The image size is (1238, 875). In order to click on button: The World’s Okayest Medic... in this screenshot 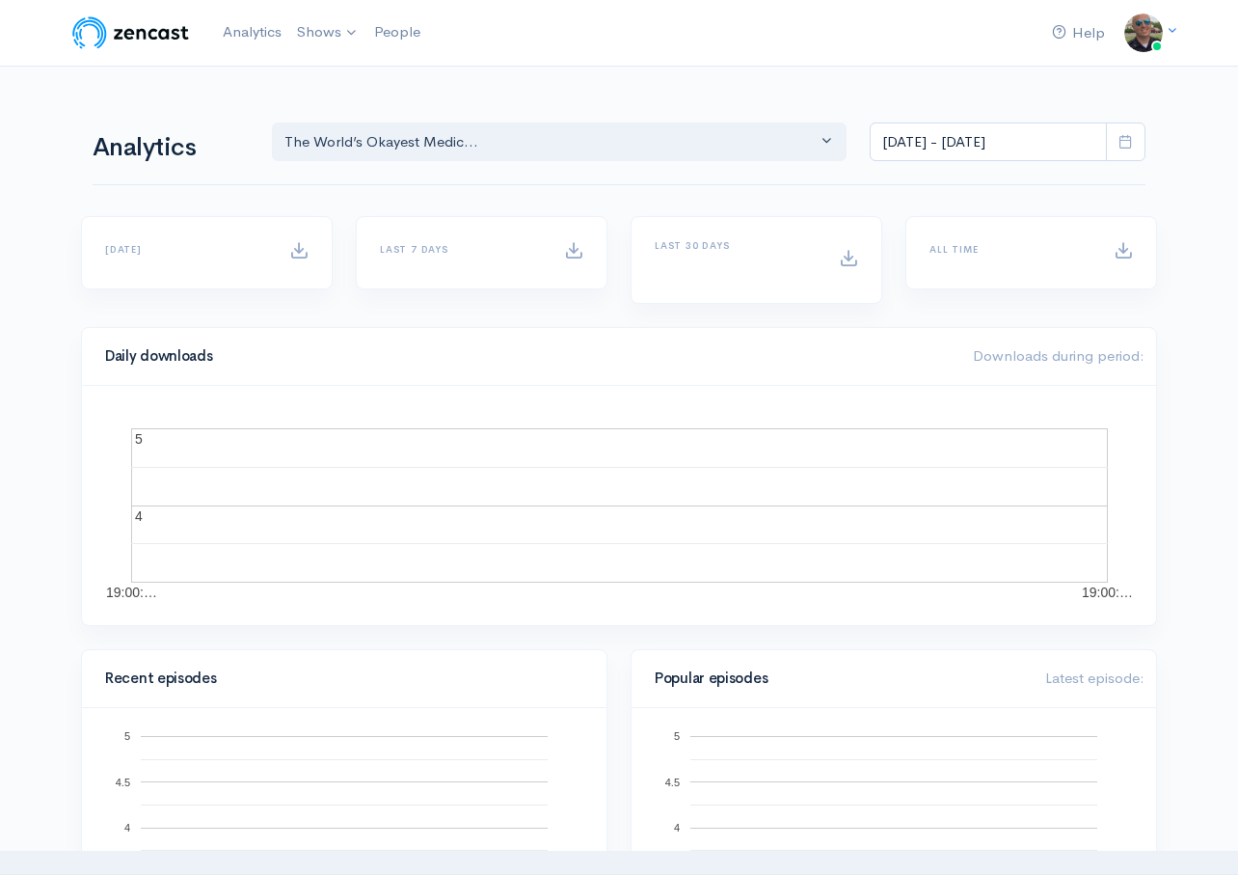, I will do `click(559, 142)`.